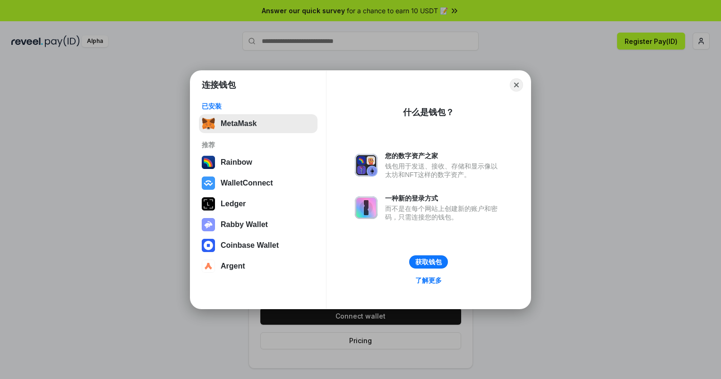  Describe the element at coordinates (233, 266) in the screenshot. I see `div: Argent` at that location.